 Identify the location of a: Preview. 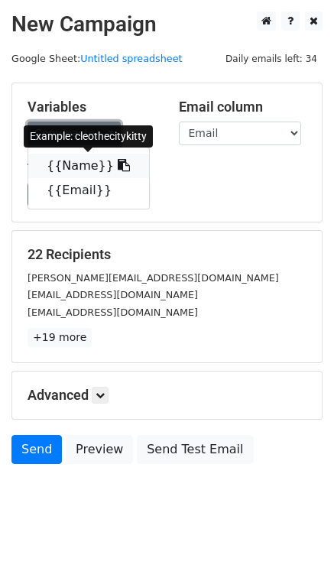
(99, 450).